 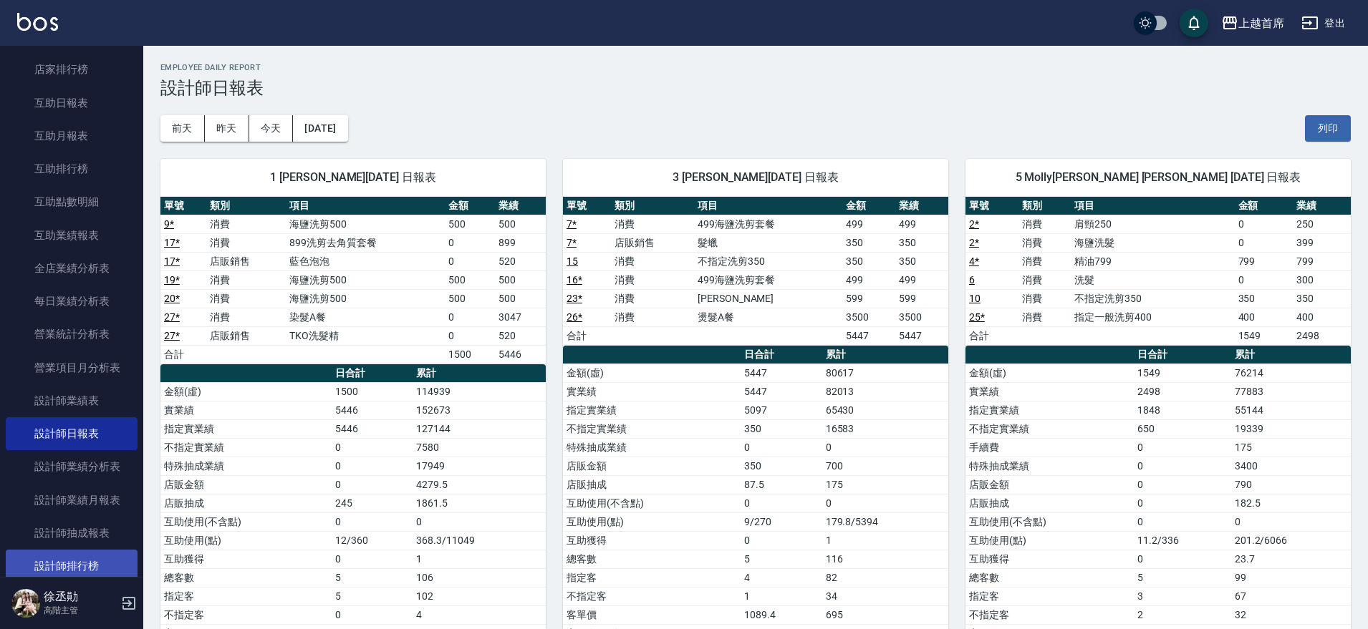 What do you see at coordinates (479, 596) in the screenshot?
I see `td: 102` at bounding box center [479, 596].